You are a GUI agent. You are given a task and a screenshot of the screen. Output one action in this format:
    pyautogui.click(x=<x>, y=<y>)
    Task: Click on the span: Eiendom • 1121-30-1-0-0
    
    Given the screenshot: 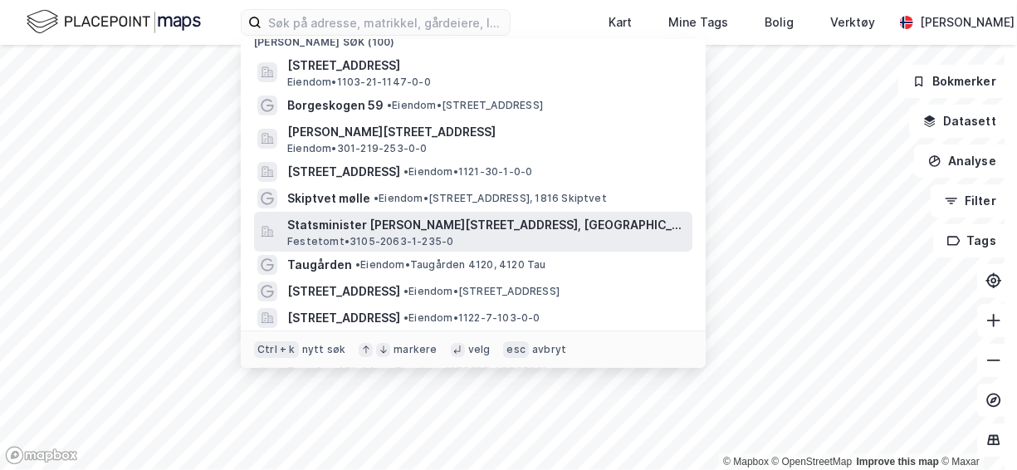 What is the action you would take?
    pyautogui.click(x=467, y=172)
    